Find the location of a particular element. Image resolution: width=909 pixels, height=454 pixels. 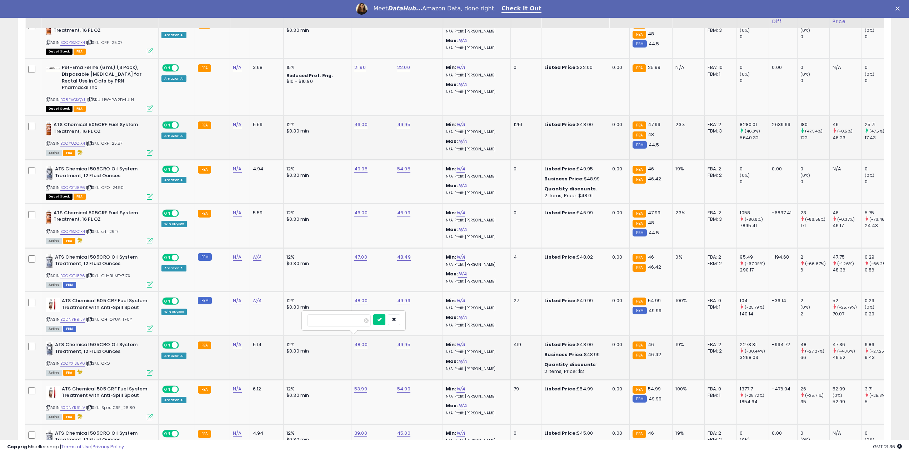

small: (47.5%) is located at coordinates (877, 131).